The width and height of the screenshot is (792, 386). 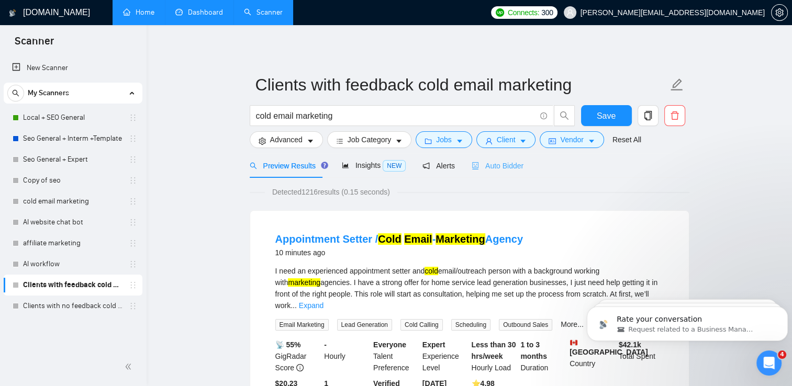 I want to click on b: Expert, so click(x=434, y=345).